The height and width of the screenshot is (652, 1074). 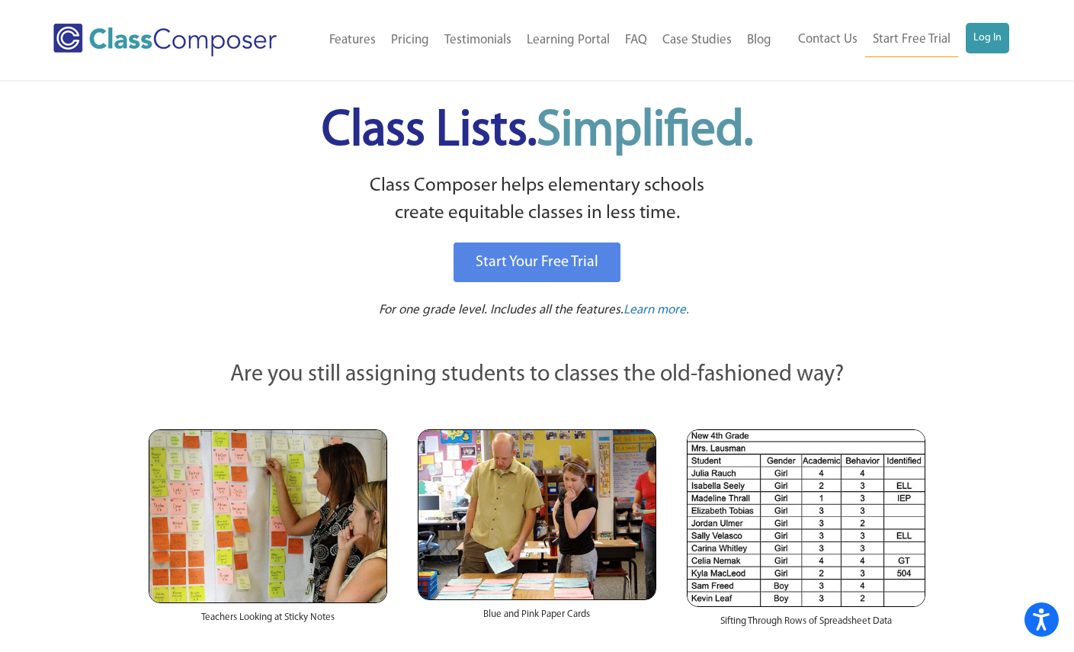 What do you see at coordinates (656, 309) in the screenshot?
I see `span: Learn more.` at bounding box center [656, 309].